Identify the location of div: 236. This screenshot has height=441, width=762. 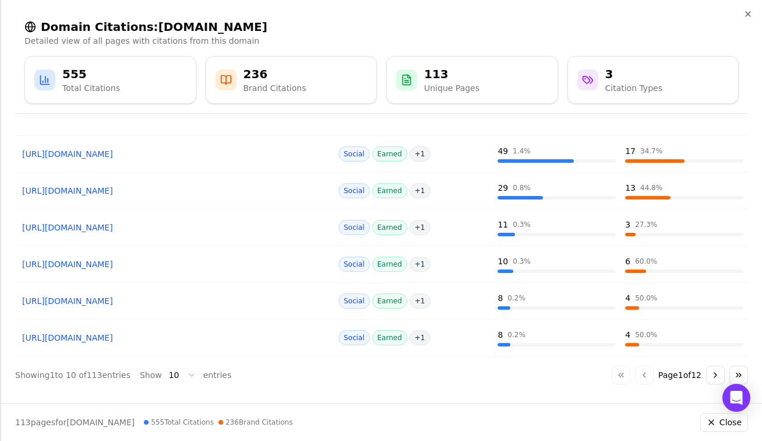
(275, 74).